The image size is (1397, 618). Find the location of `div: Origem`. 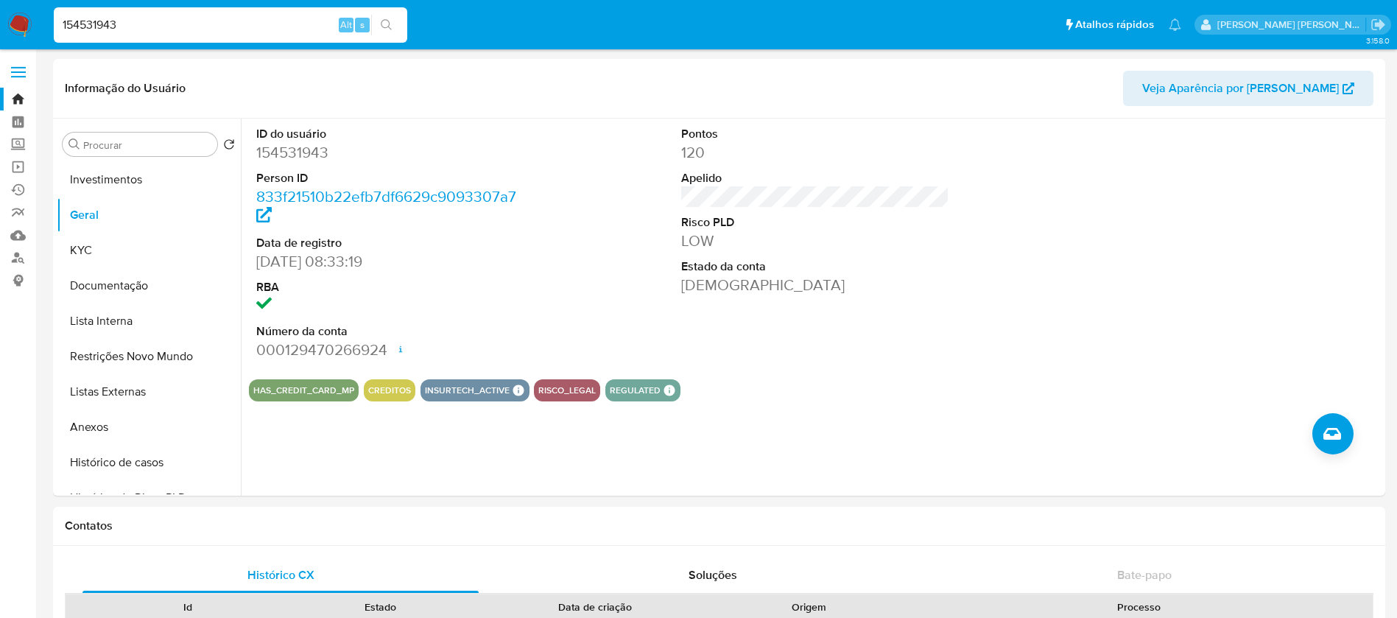

div: Origem is located at coordinates (809, 607).